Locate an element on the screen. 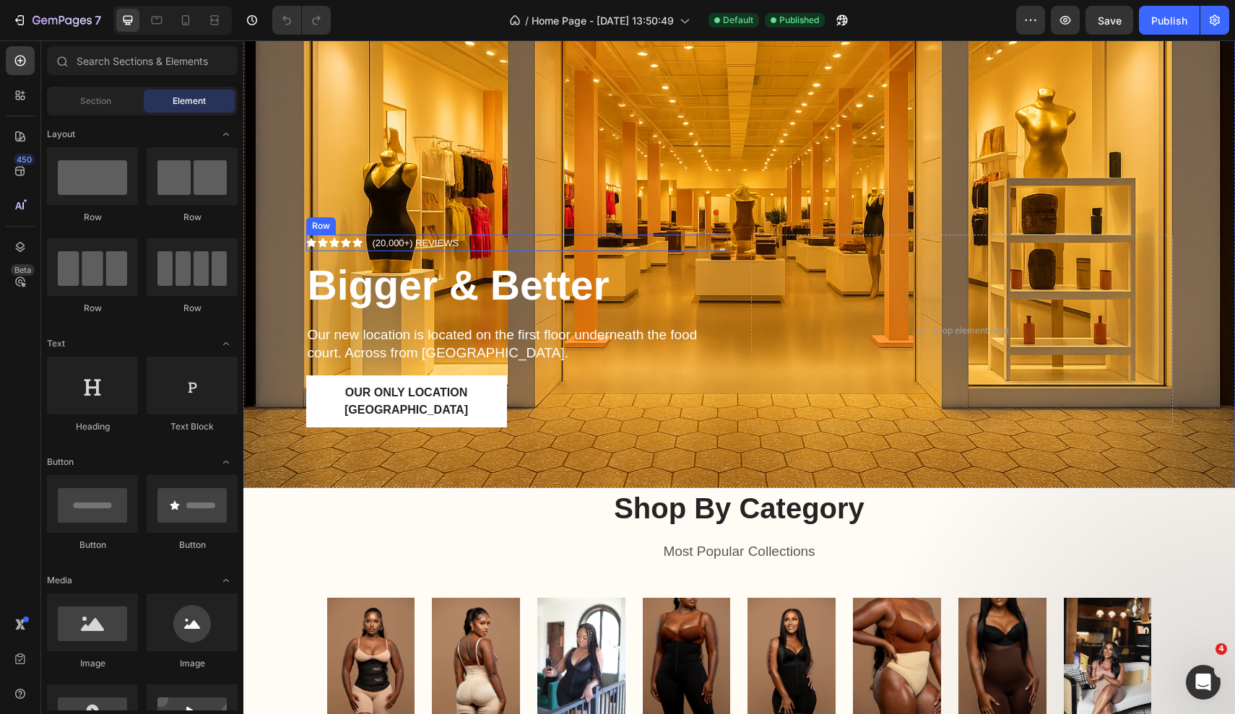  div: Publish is located at coordinates (1169, 20).